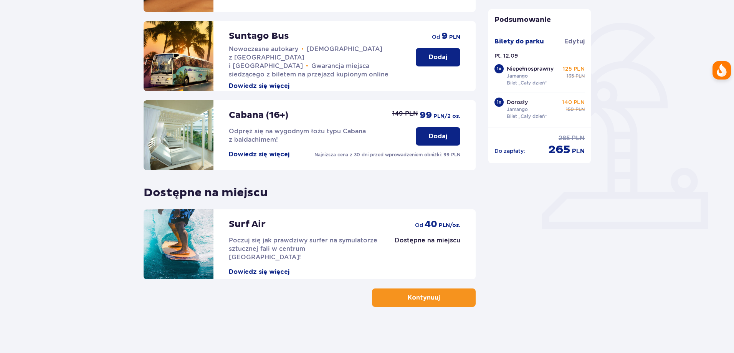 The width and height of the screenshot is (734, 353). I want to click on p: Bilety do parku, so click(519, 41).